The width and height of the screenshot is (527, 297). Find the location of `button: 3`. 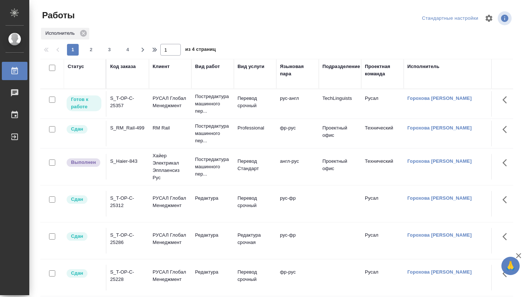

button: 3 is located at coordinates (109, 50).